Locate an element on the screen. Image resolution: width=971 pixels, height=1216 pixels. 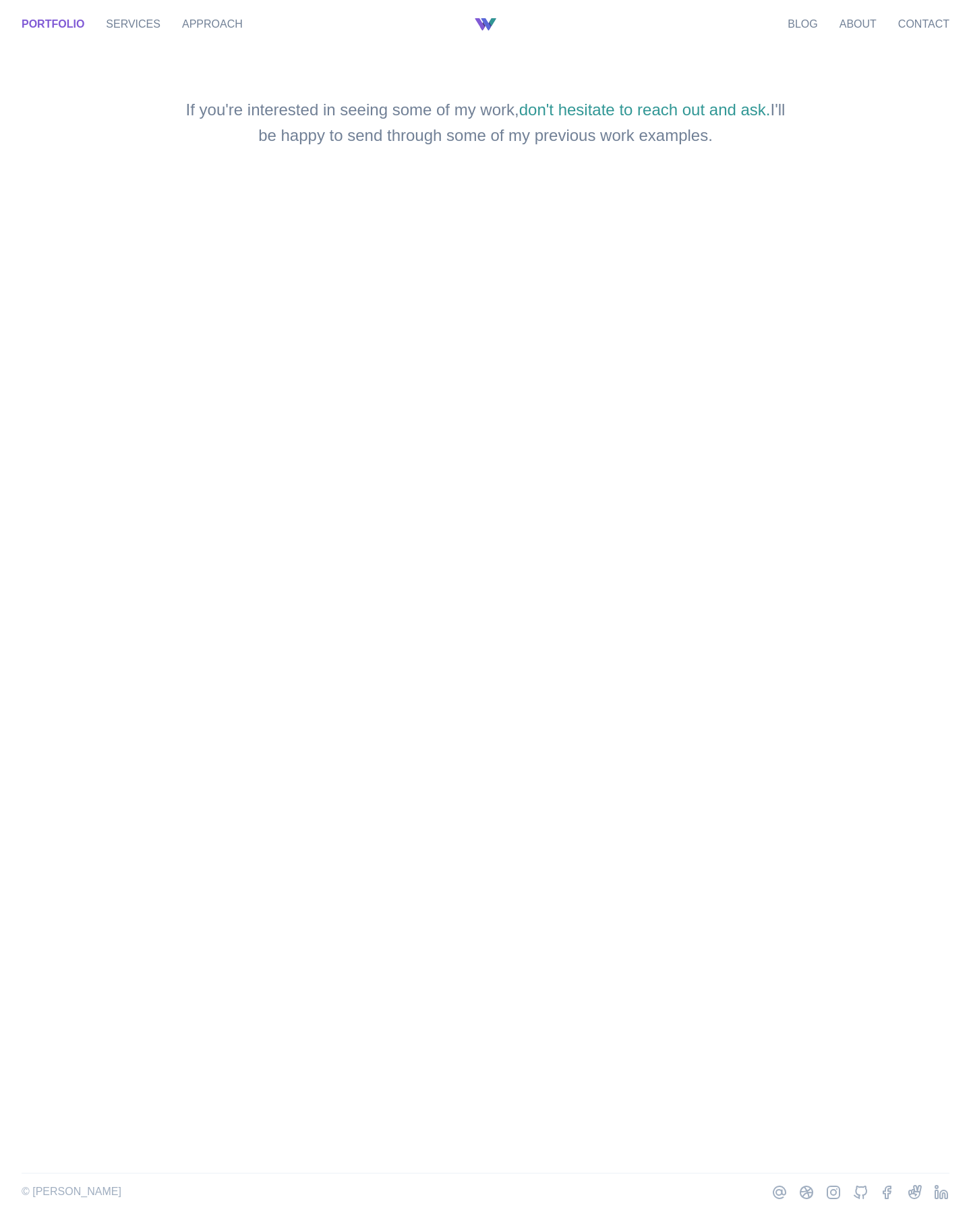
a: Back to Home is located at coordinates (486, 24).